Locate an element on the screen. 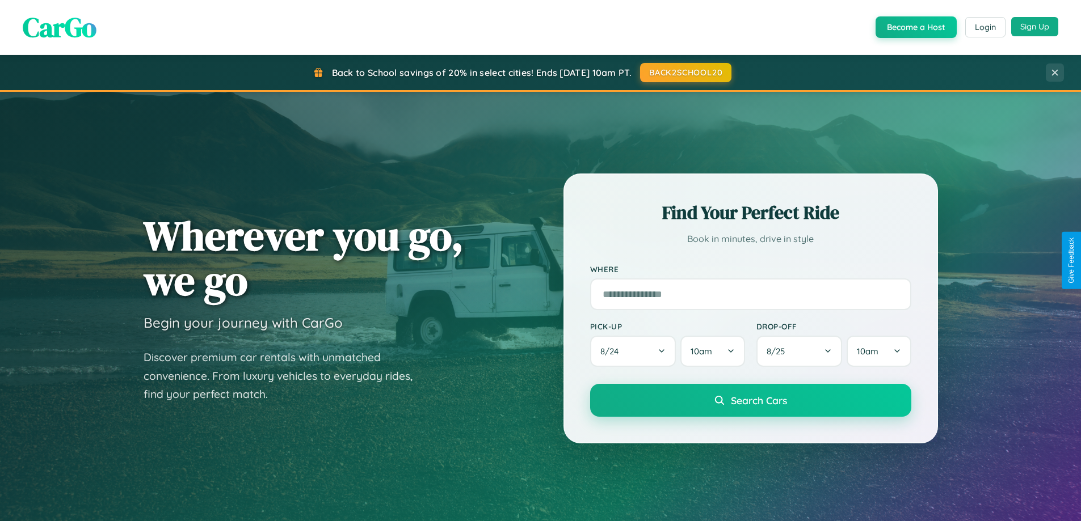 The height and width of the screenshot is (521, 1081). button: 8/25 is located at coordinates (799, 351).